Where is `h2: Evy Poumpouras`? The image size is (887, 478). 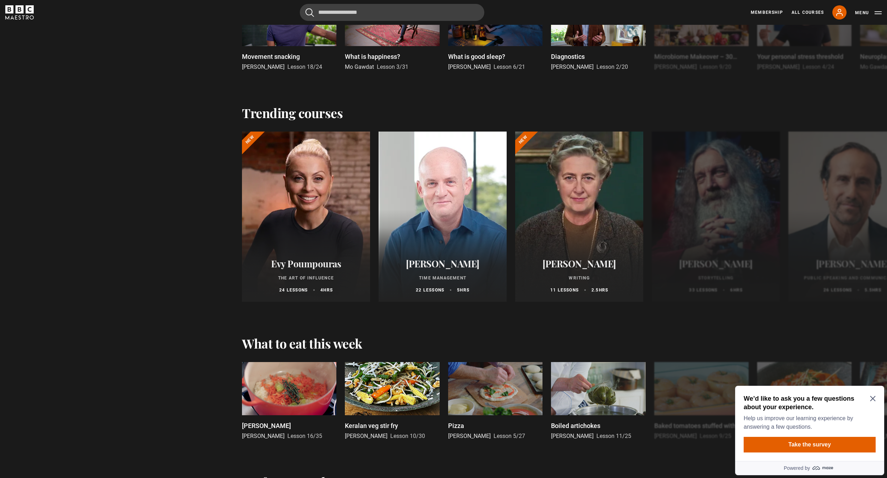
h2: Evy Poumpouras is located at coordinates (306, 264).